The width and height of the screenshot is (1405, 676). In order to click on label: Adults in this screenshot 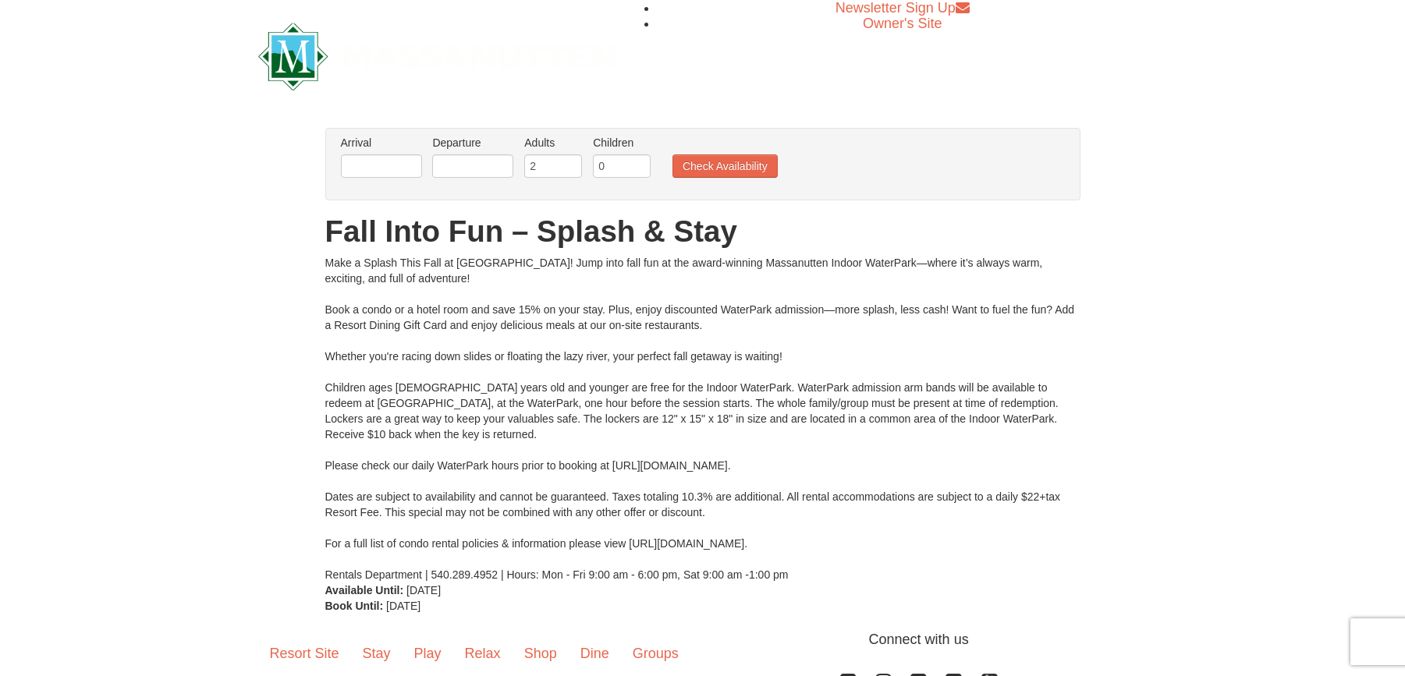, I will do `click(553, 143)`.